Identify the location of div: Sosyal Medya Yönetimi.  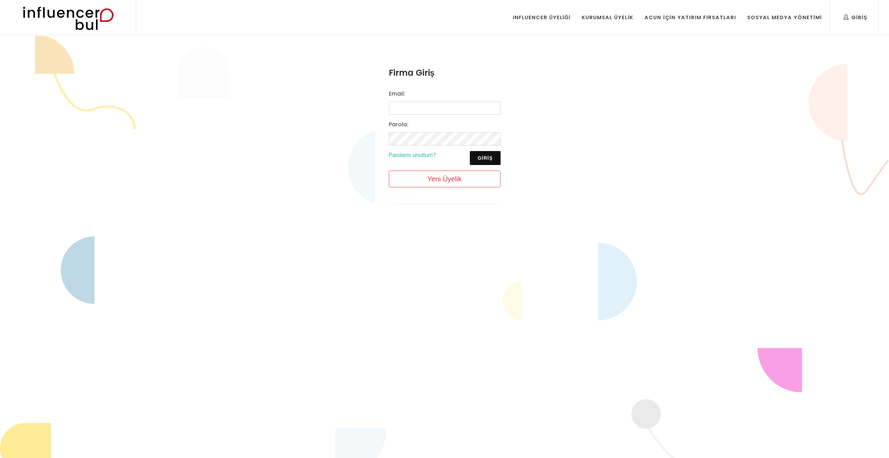
(784, 17).